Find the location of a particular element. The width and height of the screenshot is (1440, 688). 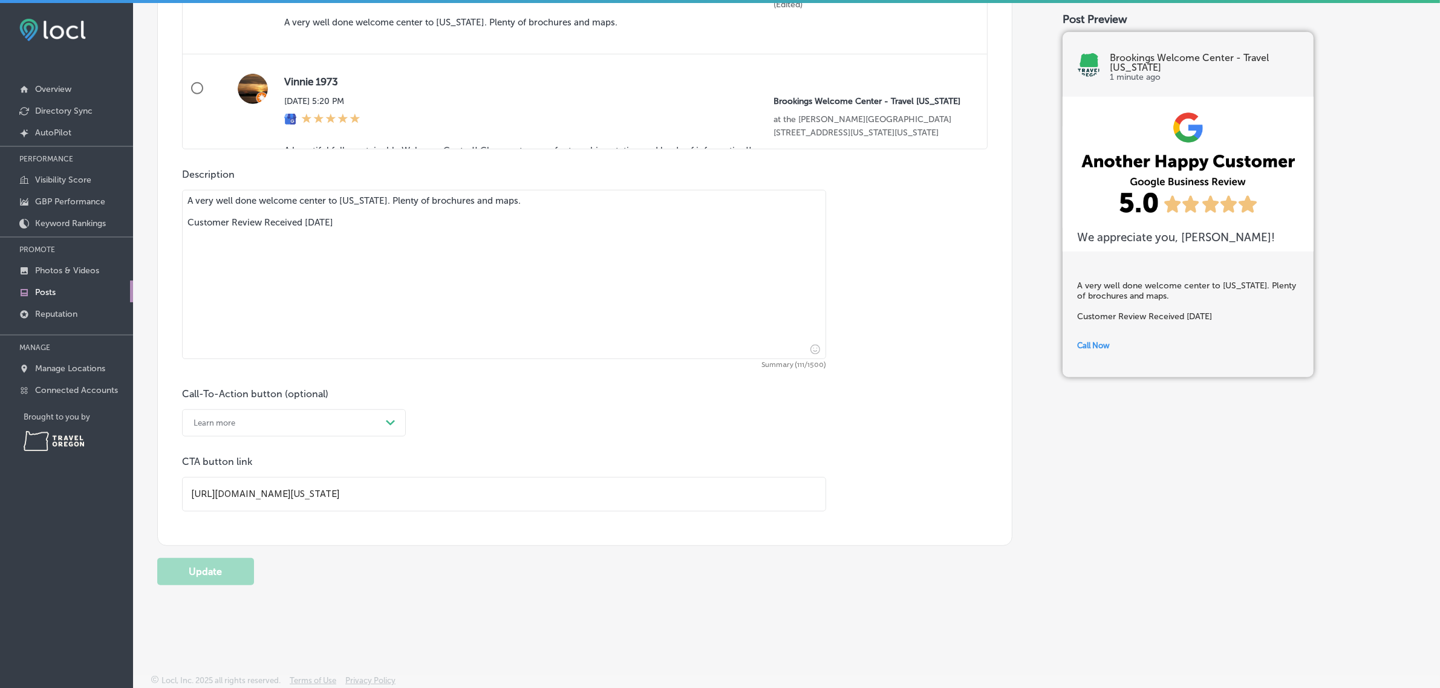

div: 5 Stars is located at coordinates (331, 120).